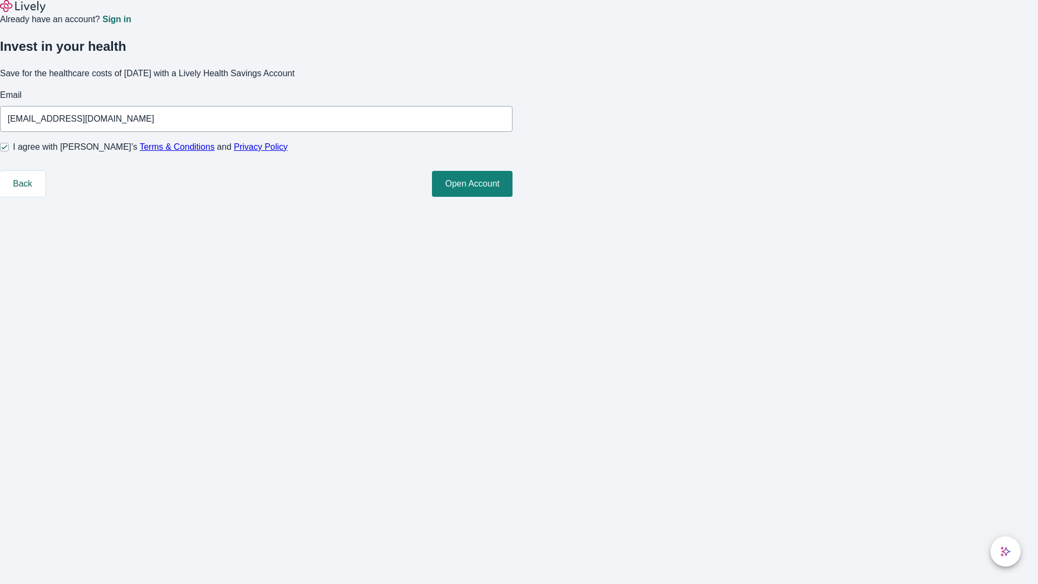 Image resolution: width=1038 pixels, height=584 pixels. I want to click on a: Privacy Policy, so click(261, 146).